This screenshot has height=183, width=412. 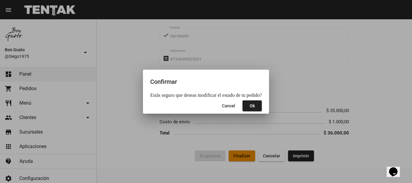 What do you see at coordinates (228, 106) in the screenshot?
I see `span: Cancel` at bounding box center [228, 106].